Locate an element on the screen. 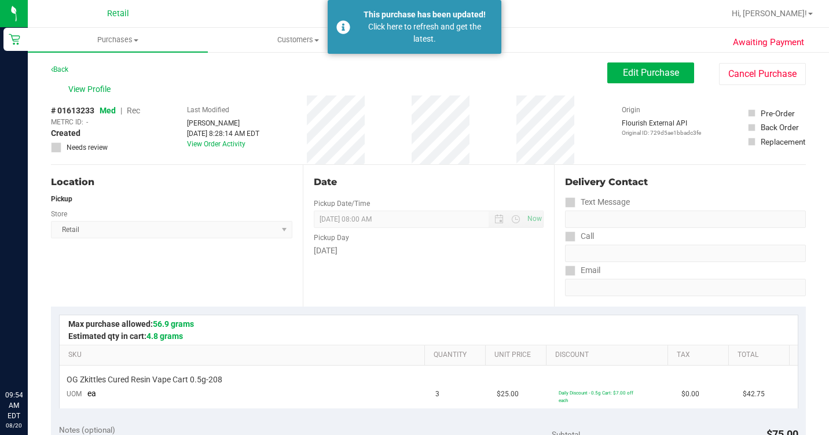 This screenshot has width=829, height=435. inline-svg: Retail is located at coordinates (14, 39).